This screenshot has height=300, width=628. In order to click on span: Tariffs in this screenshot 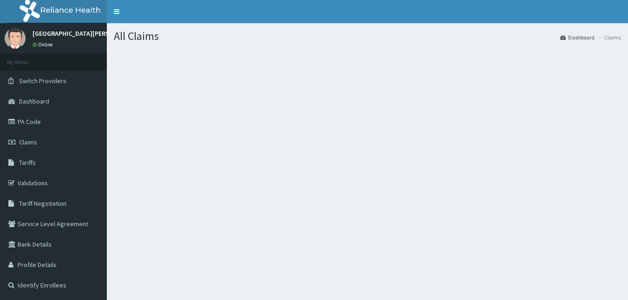, I will do `click(27, 163)`.